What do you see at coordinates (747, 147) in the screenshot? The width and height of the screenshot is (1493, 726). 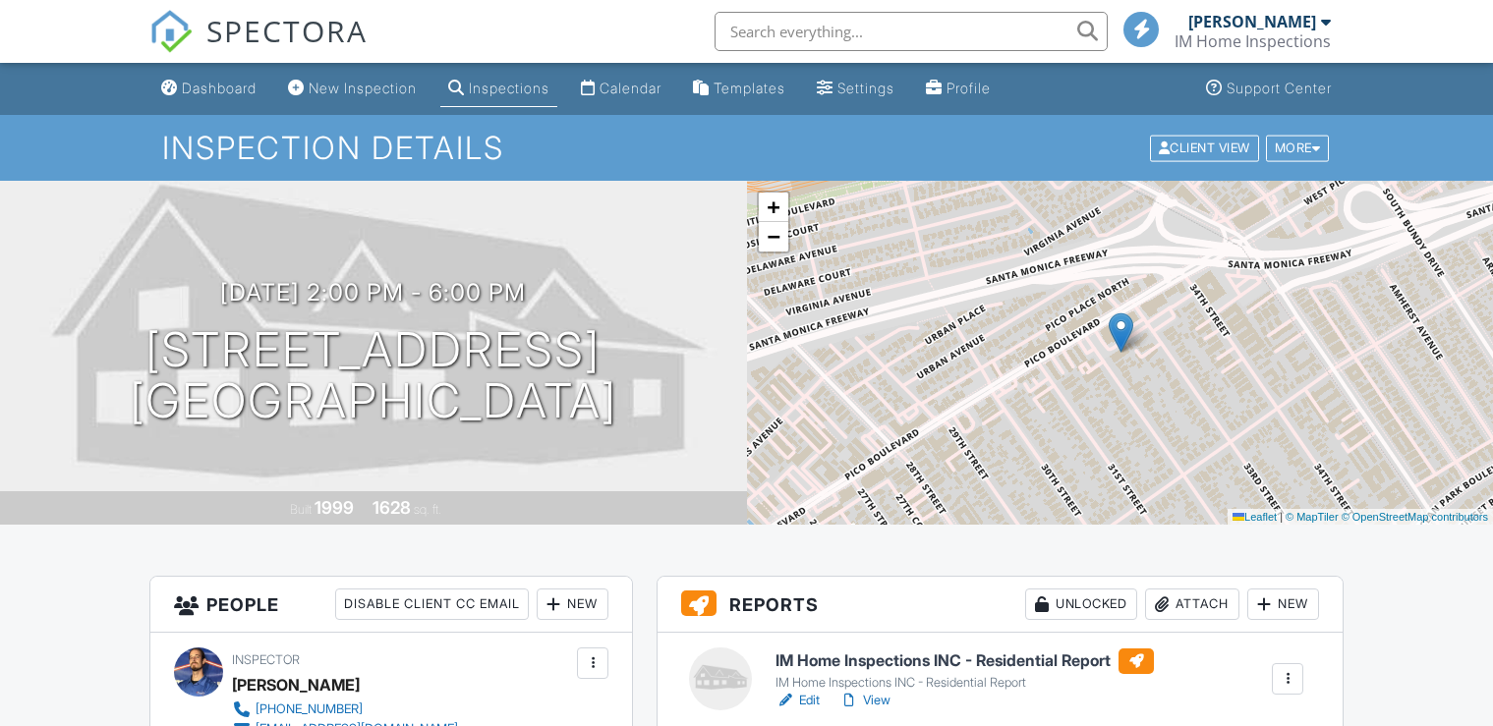 I see `h1: Inspection Details` at bounding box center [747, 147].